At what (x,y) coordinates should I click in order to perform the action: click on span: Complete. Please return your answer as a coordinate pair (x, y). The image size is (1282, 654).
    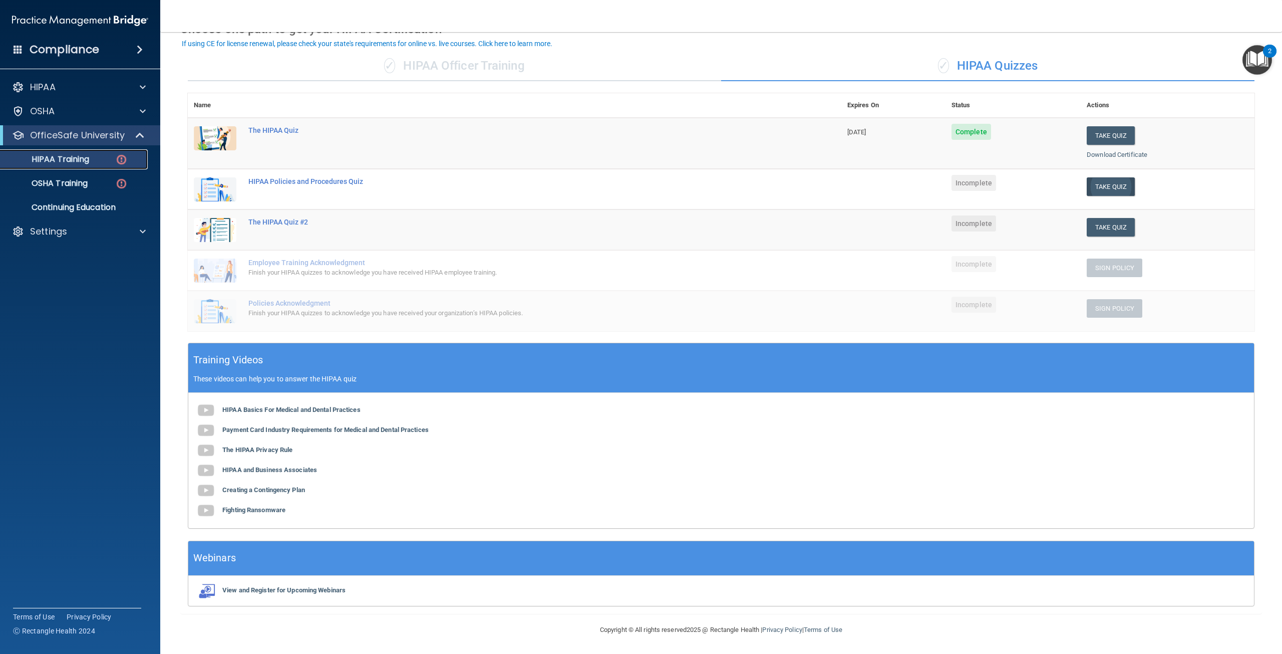
    Looking at the image, I should click on (971, 132).